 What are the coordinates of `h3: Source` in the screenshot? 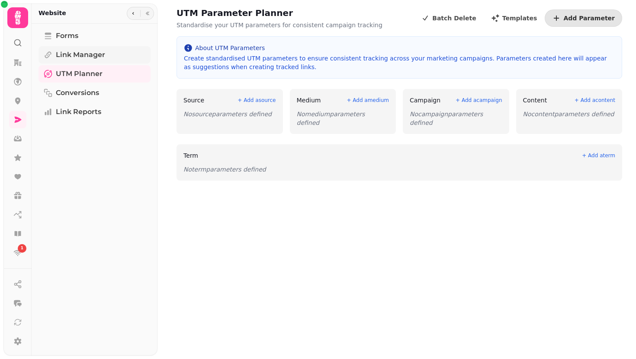 It's located at (194, 100).